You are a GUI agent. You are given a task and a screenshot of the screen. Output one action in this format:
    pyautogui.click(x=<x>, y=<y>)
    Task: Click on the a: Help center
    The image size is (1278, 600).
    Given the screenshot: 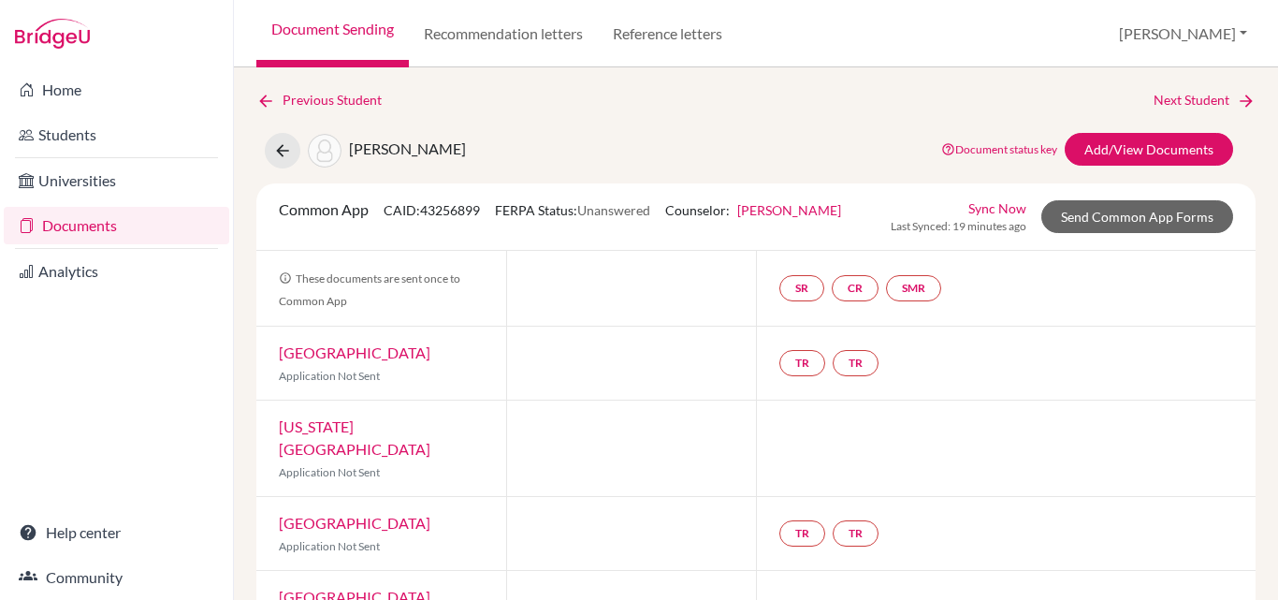 What is the action you would take?
    pyautogui.click(x=116, y=532)
    